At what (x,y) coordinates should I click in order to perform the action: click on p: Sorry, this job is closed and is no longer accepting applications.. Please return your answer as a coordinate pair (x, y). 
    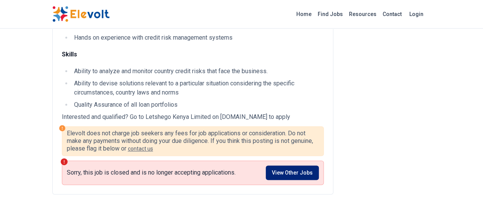
    Looking at the image, I should click on (151, 173).